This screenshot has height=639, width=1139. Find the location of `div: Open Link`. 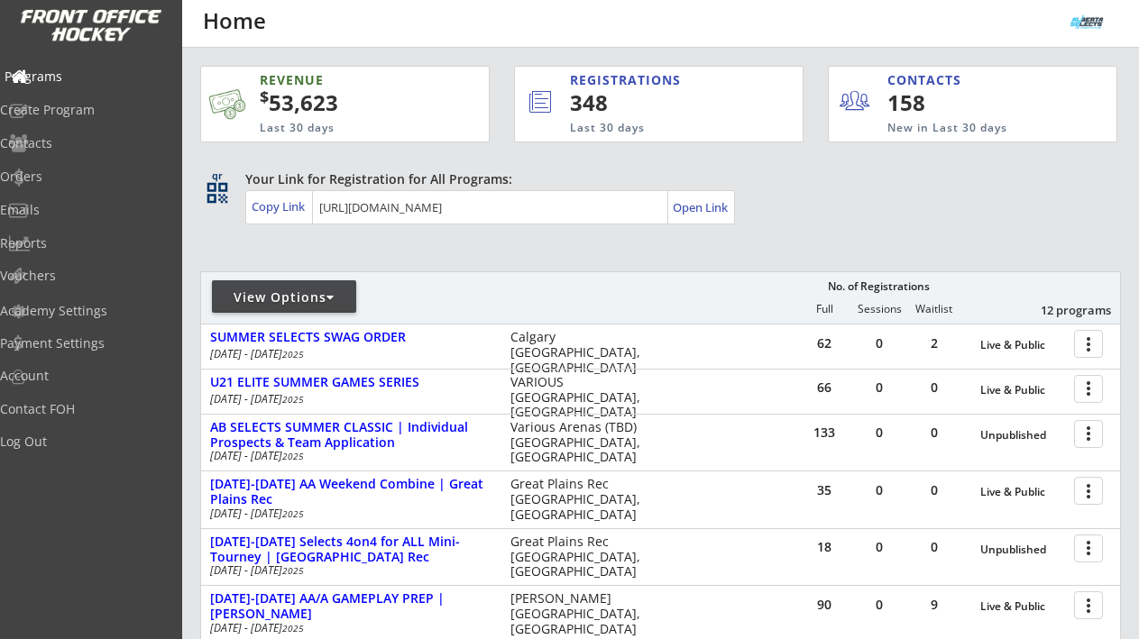

div: Open Link is located at coordinates (701, 207).